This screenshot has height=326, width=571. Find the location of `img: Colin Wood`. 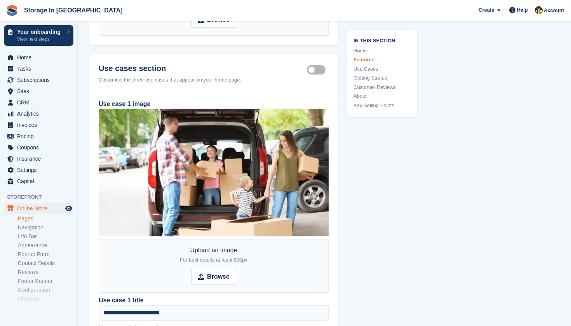

img: Colin Wood is located at coordinates (539, 10).